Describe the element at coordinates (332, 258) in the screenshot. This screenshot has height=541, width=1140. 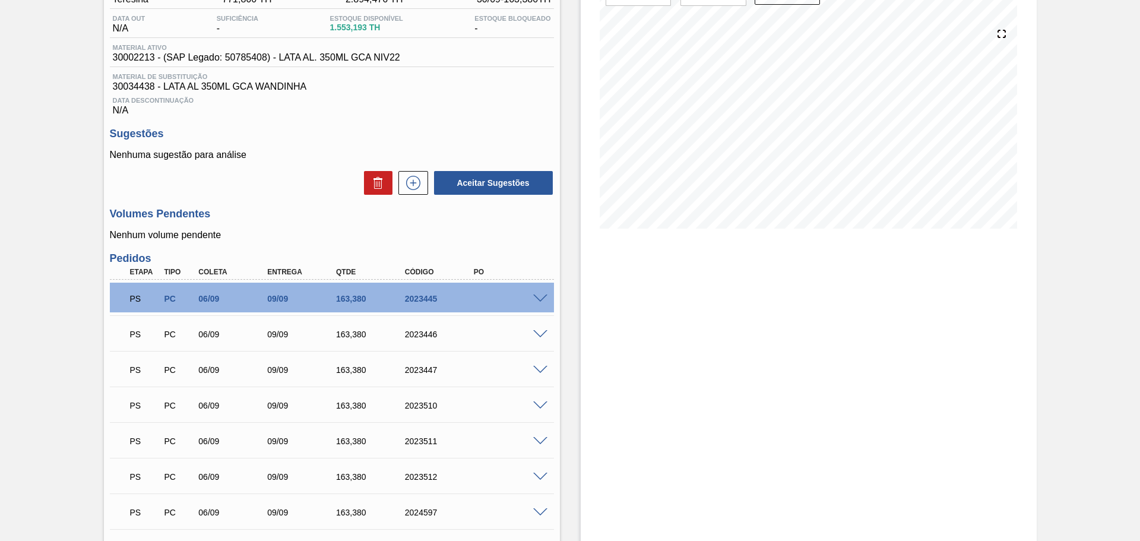
I see `h3: Pedidos` at that location.